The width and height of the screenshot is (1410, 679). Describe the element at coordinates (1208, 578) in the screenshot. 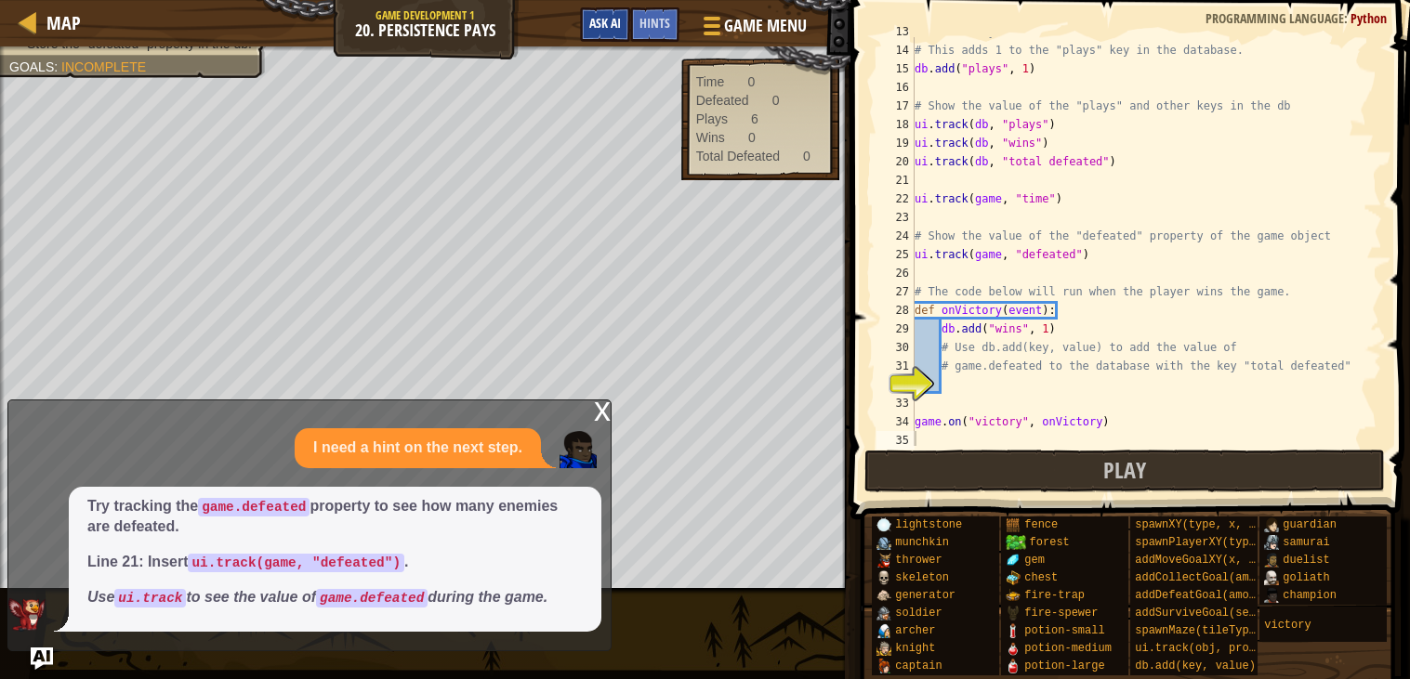

I see `span: addCollectGoal(amount)` at that location.